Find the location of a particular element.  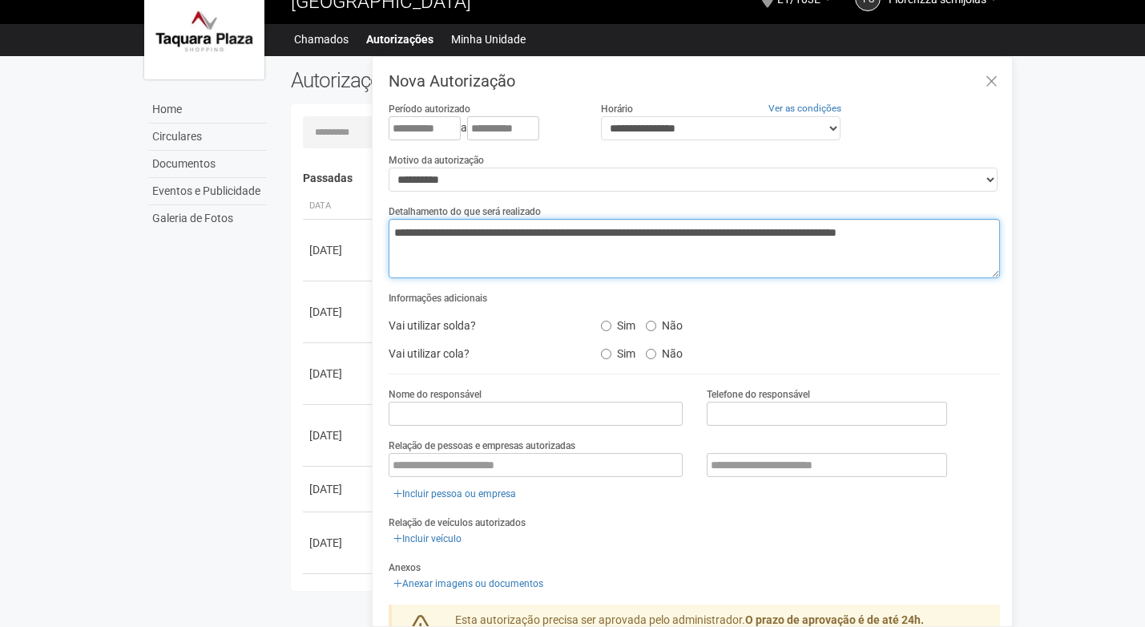

h3: Nova Autorização is located at coordinates (694, 81).